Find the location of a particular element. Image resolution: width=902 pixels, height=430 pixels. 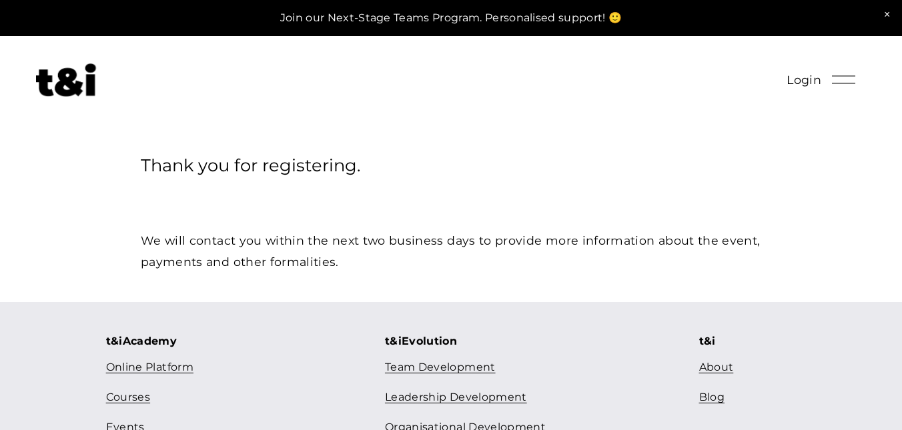

a: Online Platform is located at coordinates (149, 368).